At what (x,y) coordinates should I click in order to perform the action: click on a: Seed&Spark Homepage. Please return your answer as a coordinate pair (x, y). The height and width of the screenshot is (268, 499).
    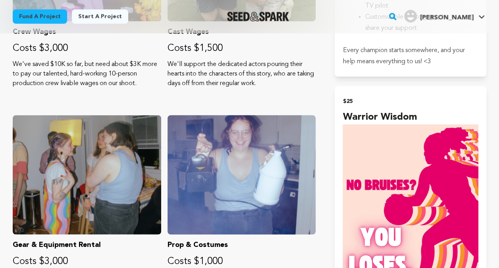
    Looking at the image, I should click on (258, 17).